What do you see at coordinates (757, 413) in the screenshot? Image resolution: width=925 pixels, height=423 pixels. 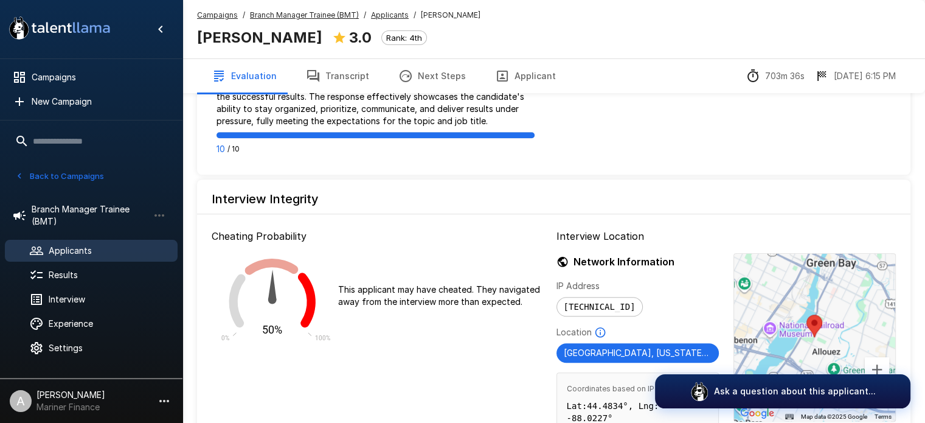 I see `img: Google` at bounding box center [757, 413].